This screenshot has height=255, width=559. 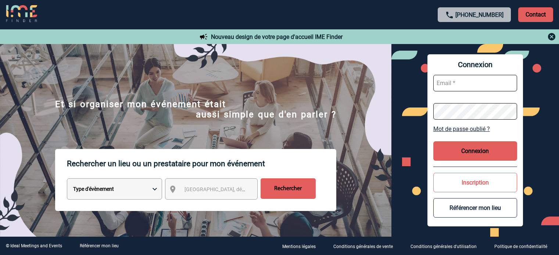 What do you see at coordinates (288, 189) in the screenshot?
I see `input: Rechercher` at bounding box center [288, 189].